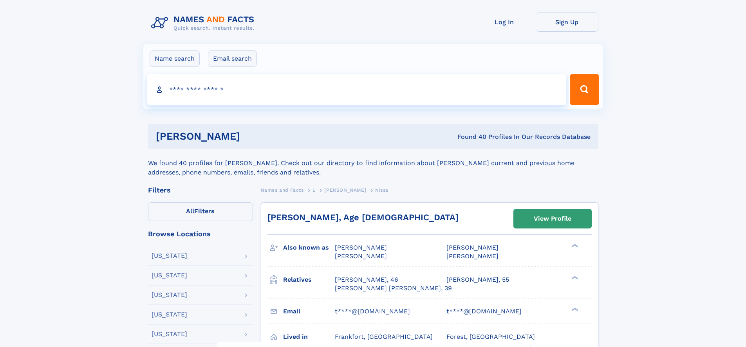 This screenshot has width=746, height=347. Describe the element at coordinates (552, 219) in the screenshot. I see `a: View Profile` at that location.